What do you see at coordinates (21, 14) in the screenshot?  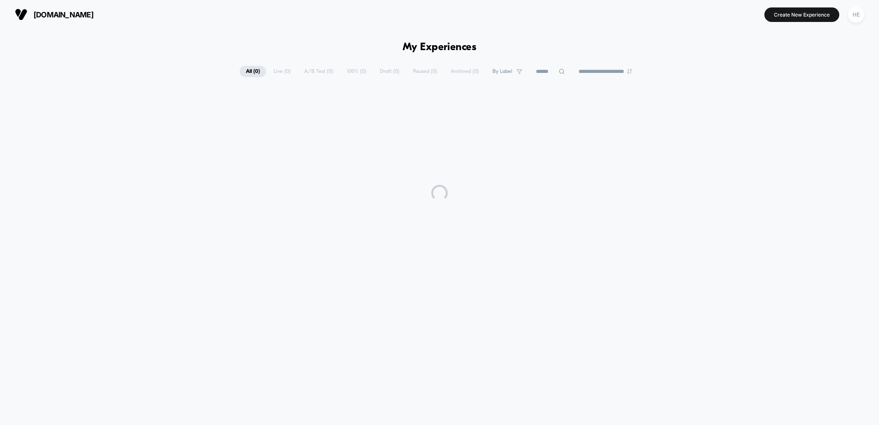 I see `img: Visually logo` at bounding box center [21, 14].